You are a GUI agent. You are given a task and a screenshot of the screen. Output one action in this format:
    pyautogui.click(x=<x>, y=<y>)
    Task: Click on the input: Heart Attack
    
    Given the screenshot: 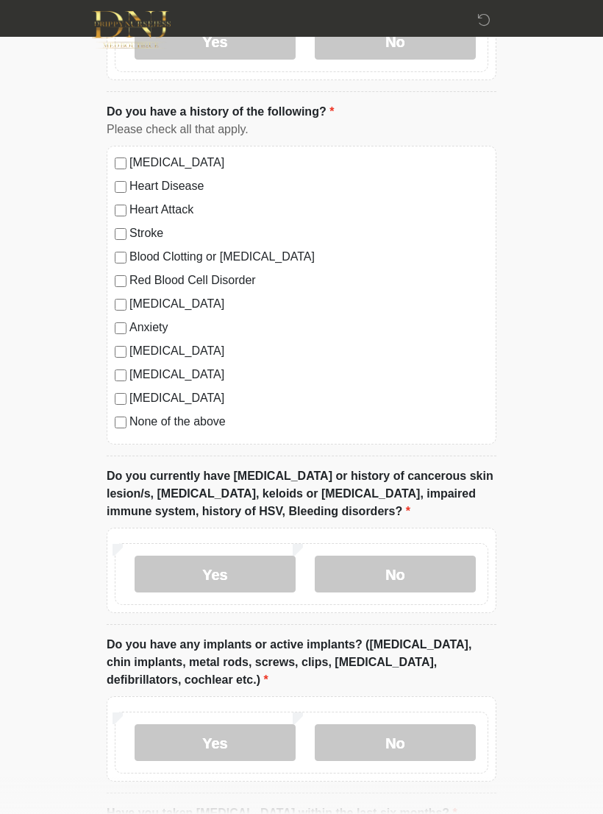 What is the action you would take?
    pyautogui.click(x=121, y=210)
    